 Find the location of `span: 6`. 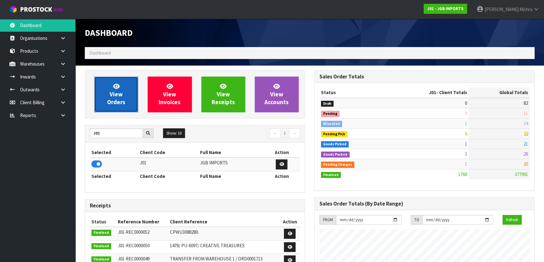

span: 6 is located at coordinates (466, 134).